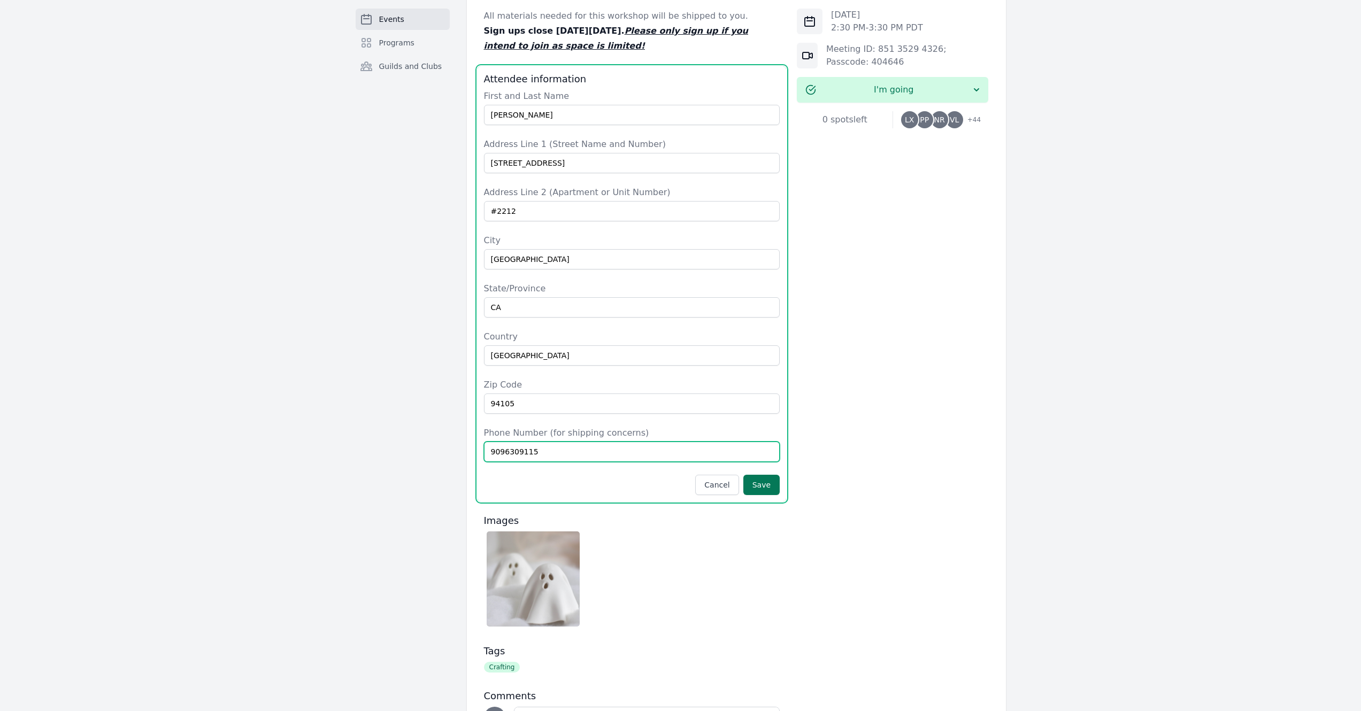 Image resolution: width=1361 pixels, height=711 pixels. Describe the element at coordinates (892, 90) in the screenshot. I see `button: I'm going` at that location.